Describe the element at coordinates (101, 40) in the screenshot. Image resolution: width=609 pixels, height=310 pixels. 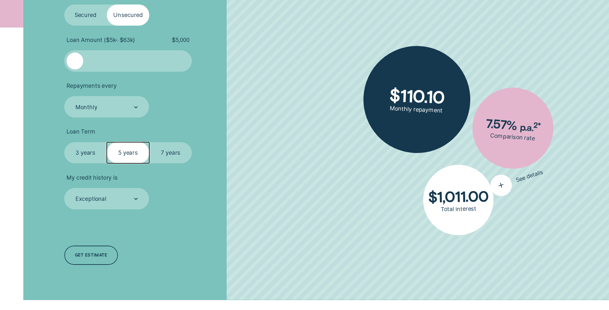
I see `span: Loan Amount ( $5k - $63k )` at that location.